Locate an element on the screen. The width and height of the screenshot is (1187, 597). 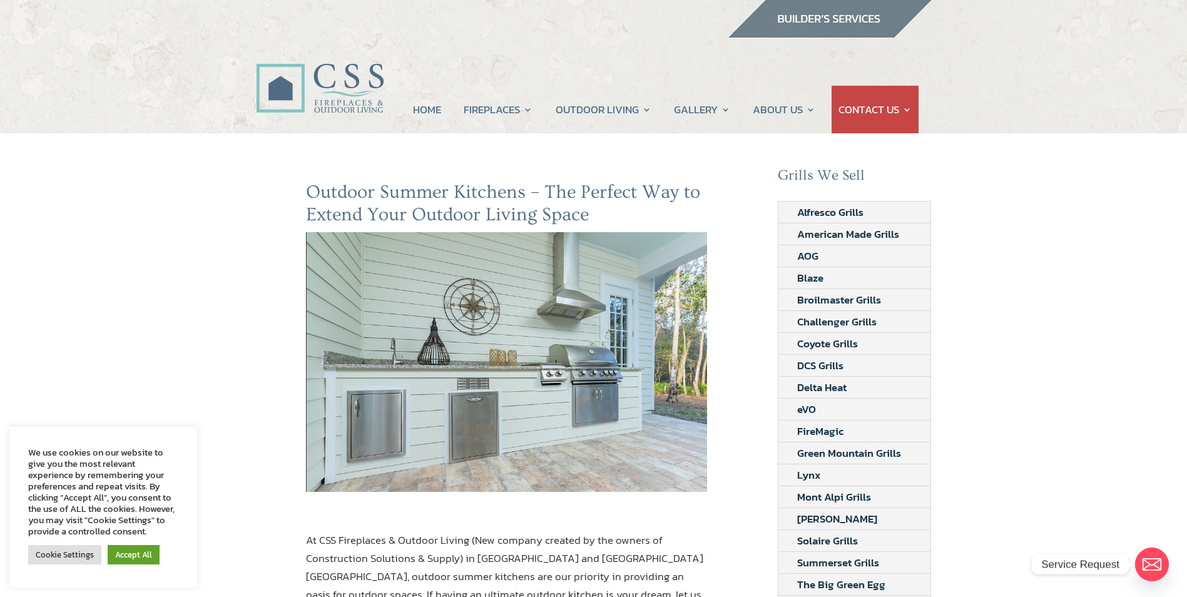
h2: Grills We Sell is located at coordinates (855, 179).